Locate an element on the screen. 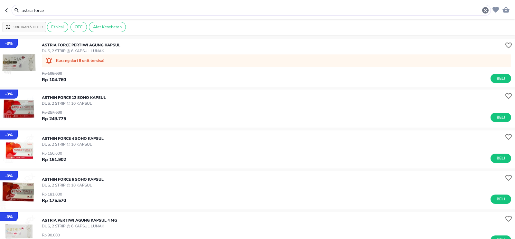 Image resolution: width=515 pixels, height=239 pixels. p: Rp 181.000 is located at coordinates (54, 194).